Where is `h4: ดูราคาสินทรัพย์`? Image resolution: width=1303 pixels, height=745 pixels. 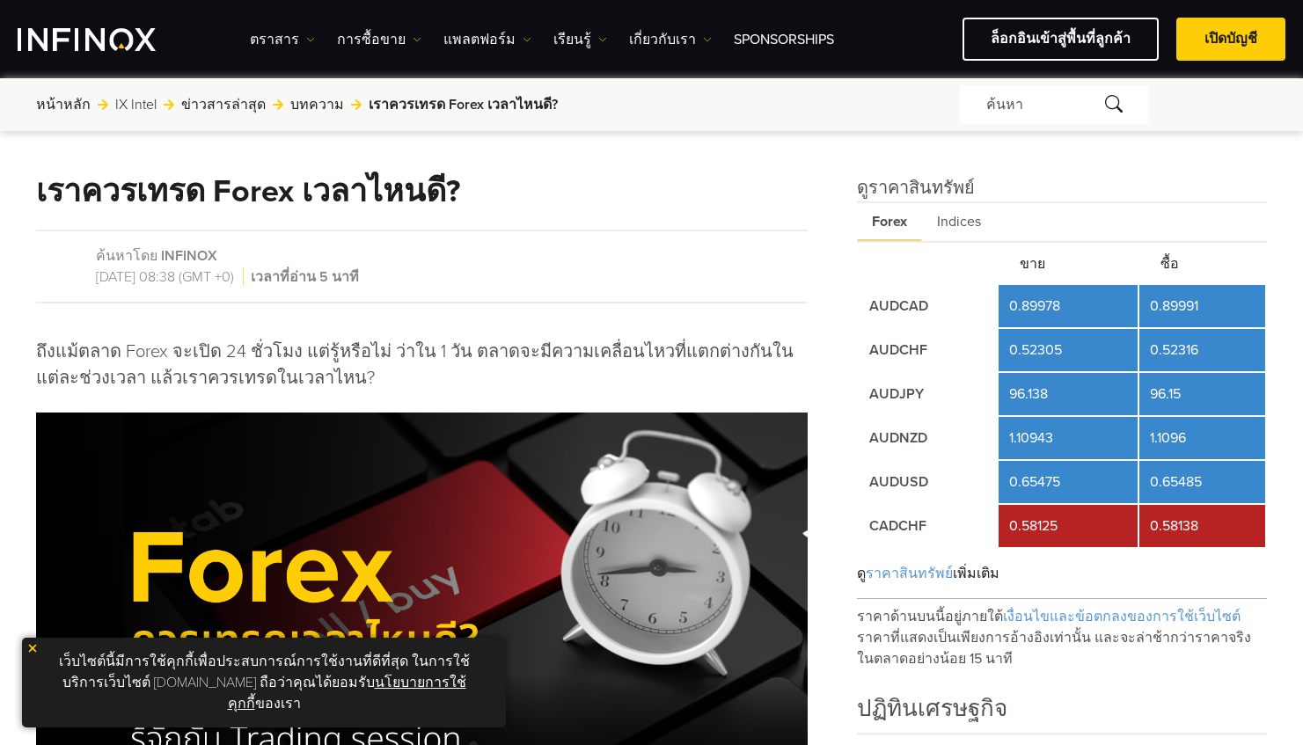
h4: ดูราคาสินทรัพย์ is located at coordinates (1062, 188).